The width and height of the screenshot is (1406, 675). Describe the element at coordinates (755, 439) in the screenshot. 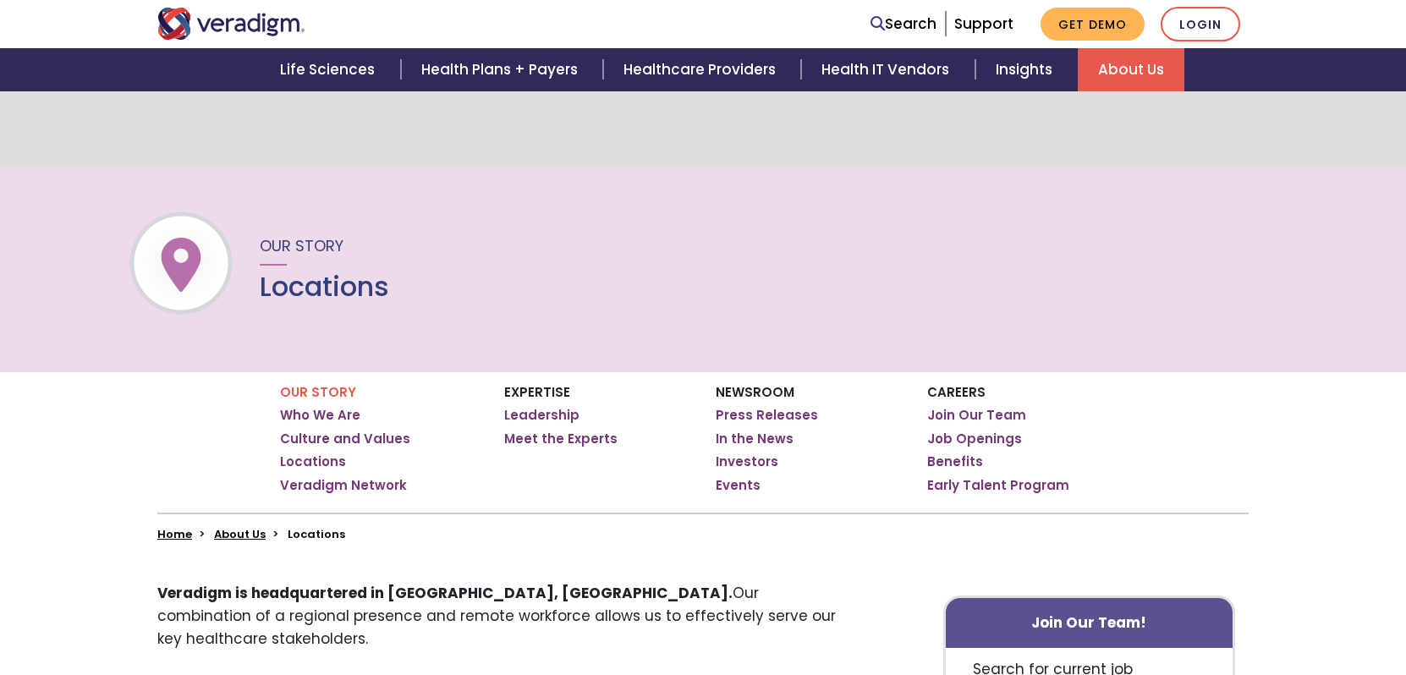

I see `a: In the News` at that location.